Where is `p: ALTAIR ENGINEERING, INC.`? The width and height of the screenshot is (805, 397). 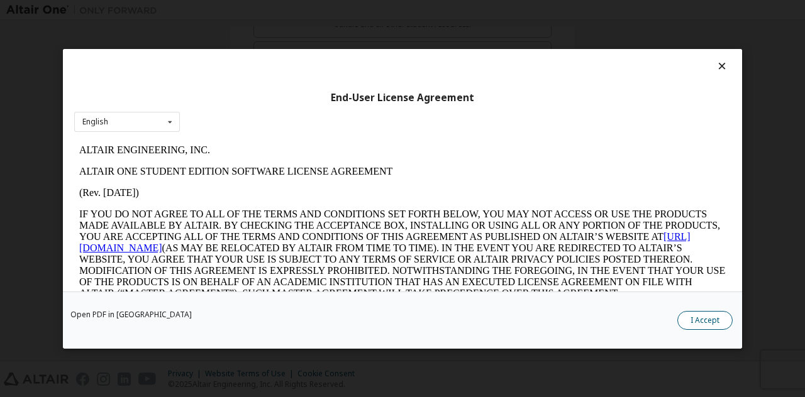
p: ALTAIR ENGINEERING, INC. is located at coordinates (328, 11).